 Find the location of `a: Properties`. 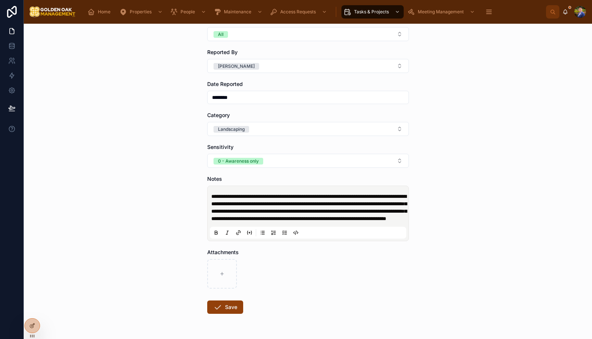

a: Properties is located at coordinates (142, 12).